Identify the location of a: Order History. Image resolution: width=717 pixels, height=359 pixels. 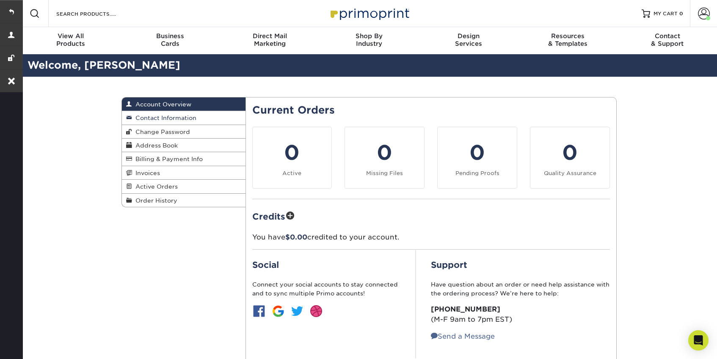
(184, 200).